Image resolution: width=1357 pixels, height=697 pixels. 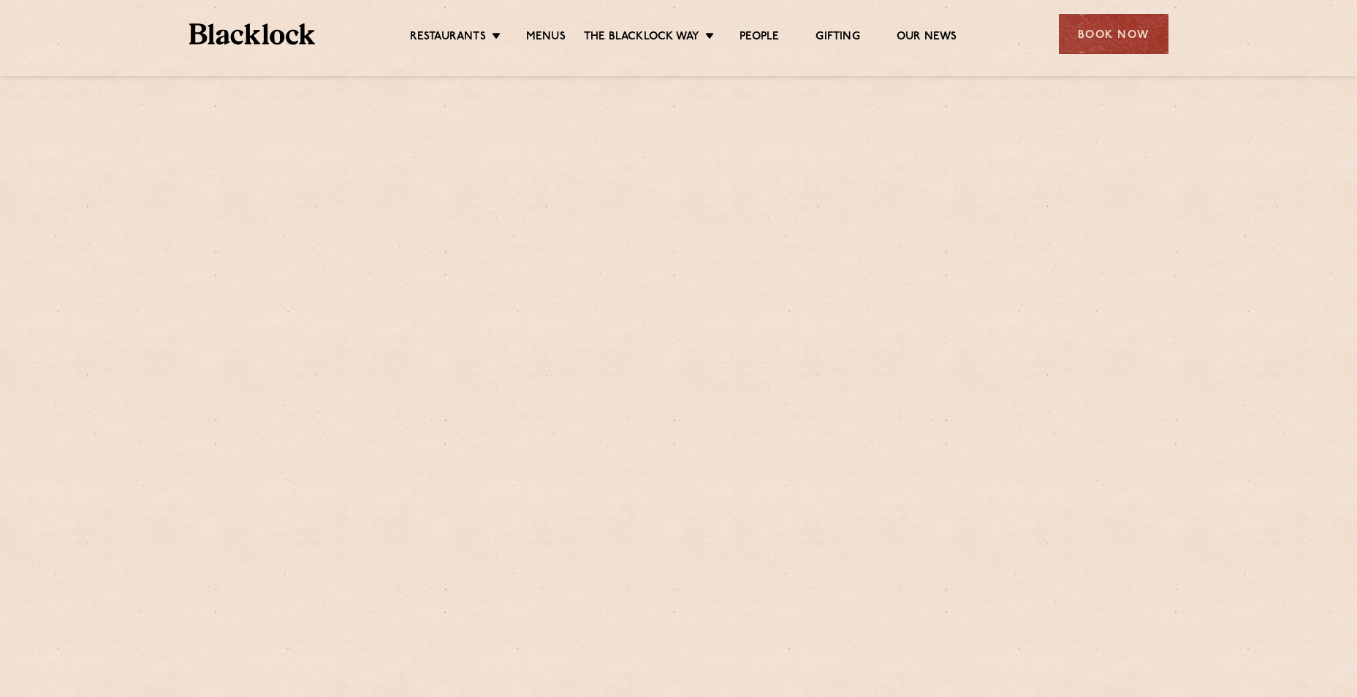 I want to click on a: Gifting, so click(x=838, y=38).